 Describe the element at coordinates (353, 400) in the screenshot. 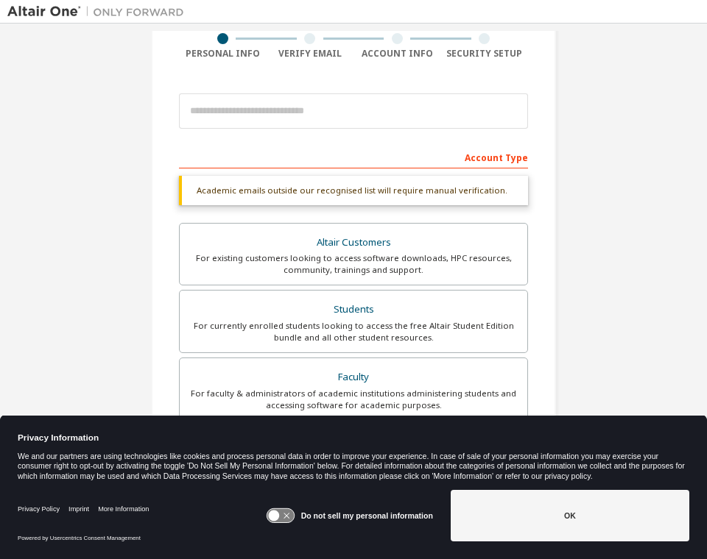

I see `div: For faculty & administrators of academic institutions administering students and accessing softwa...` at that location.